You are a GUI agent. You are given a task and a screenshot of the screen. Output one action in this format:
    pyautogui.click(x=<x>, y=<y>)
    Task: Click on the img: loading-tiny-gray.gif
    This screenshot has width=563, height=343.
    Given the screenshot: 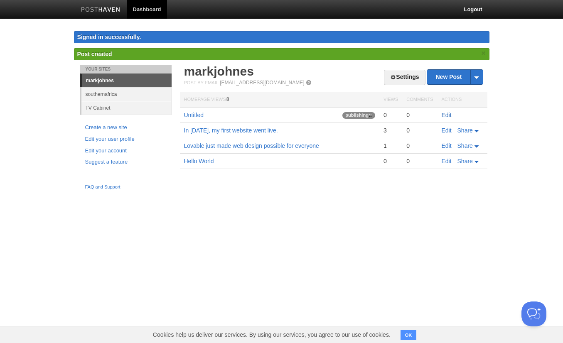 What is the action you would take?
    pyautogui.click(x=370, y=115)
    